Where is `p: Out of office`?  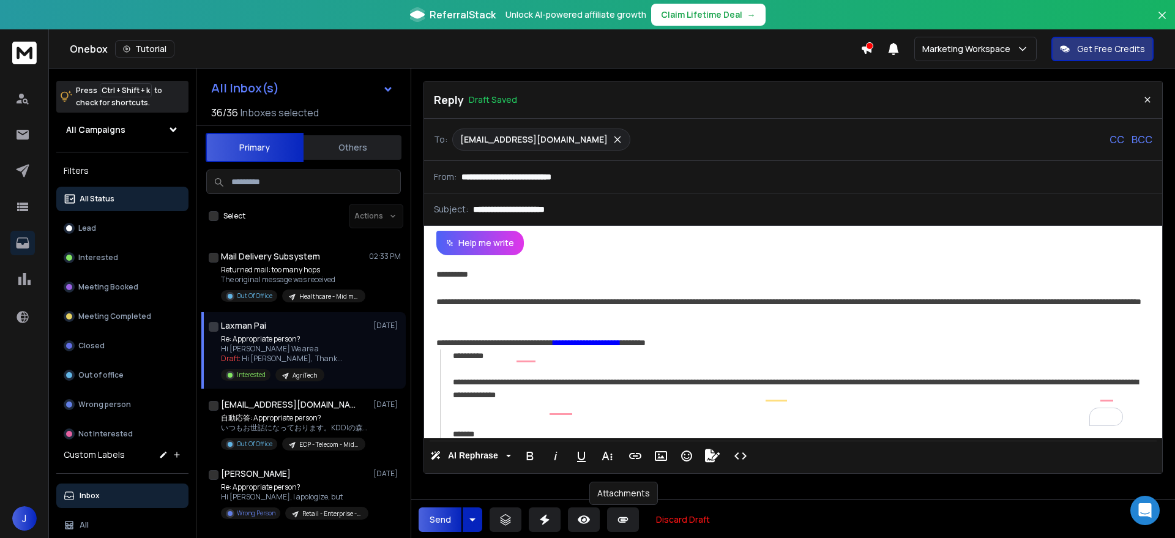
p: Out of office is located at coordinates (101, 375).